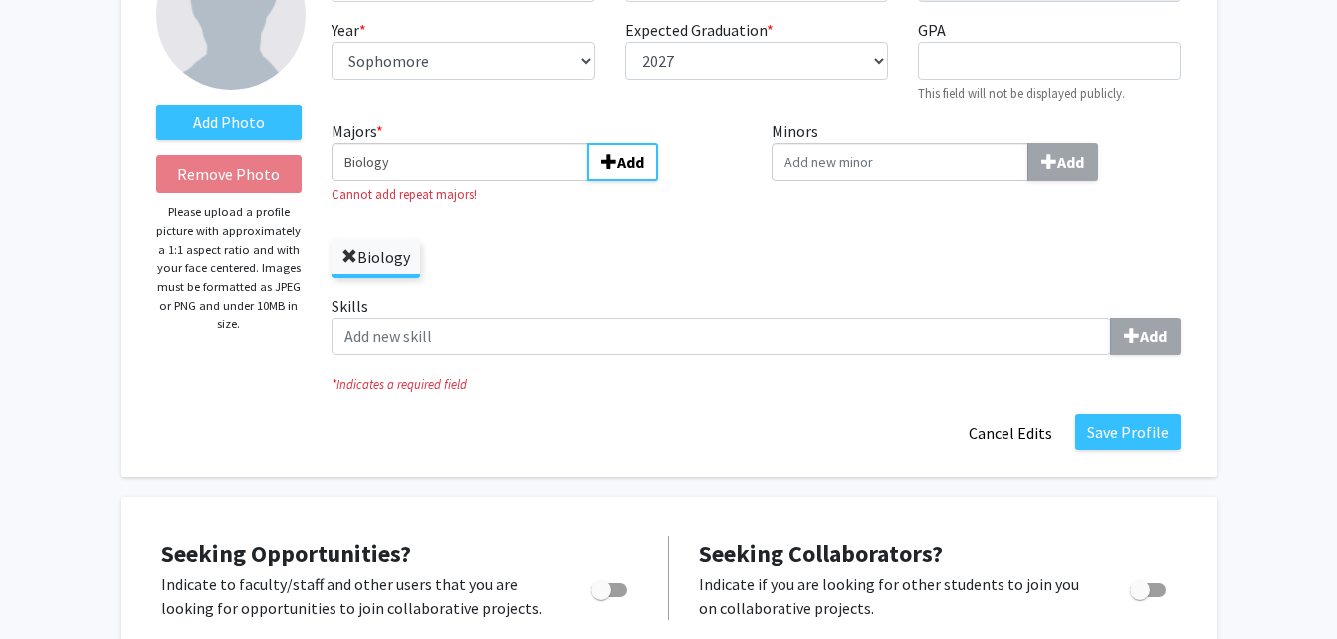 The height and width of the screenshot is (639, 1337). Describe the element at coordinates (622, 162) in the screenshot. I see `button: Majors*` at that location.